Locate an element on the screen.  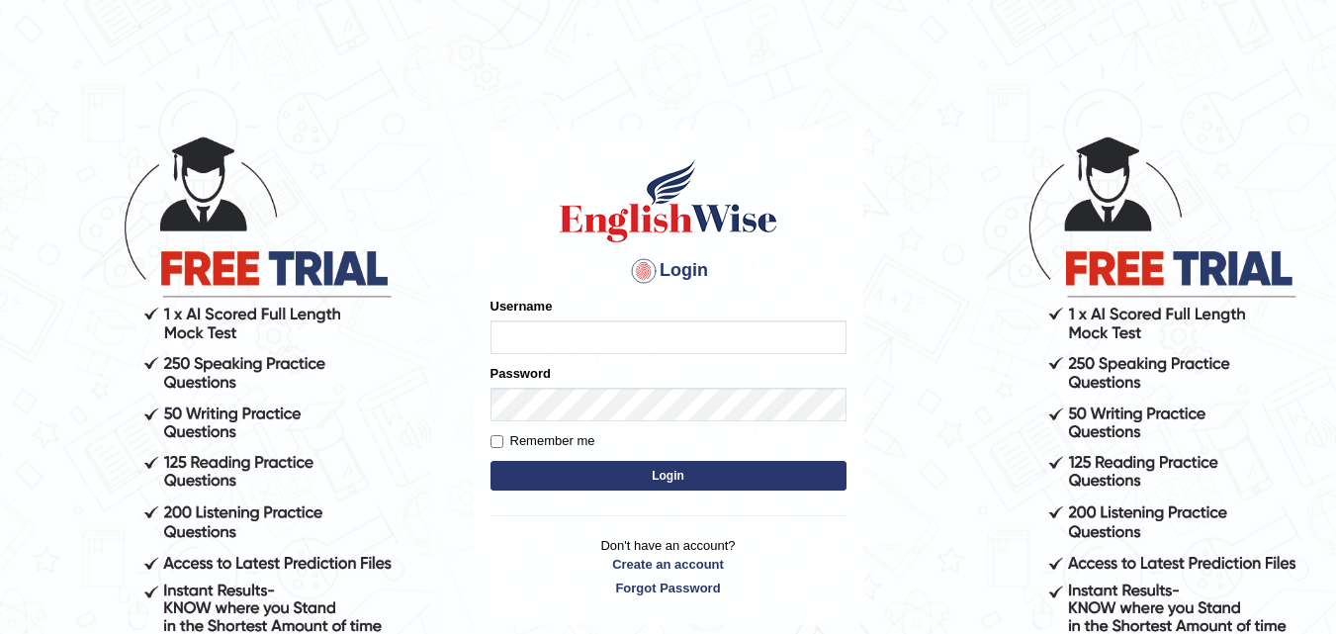
button: Login is located at coordinates (669, 476).